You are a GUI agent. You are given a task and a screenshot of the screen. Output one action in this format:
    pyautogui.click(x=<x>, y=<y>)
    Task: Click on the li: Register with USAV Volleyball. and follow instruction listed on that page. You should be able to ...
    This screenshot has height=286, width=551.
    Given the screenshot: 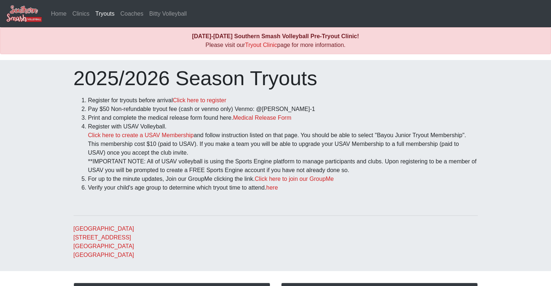 What is the action you would take?
    pyautogui.click(x=283, y=148)
    